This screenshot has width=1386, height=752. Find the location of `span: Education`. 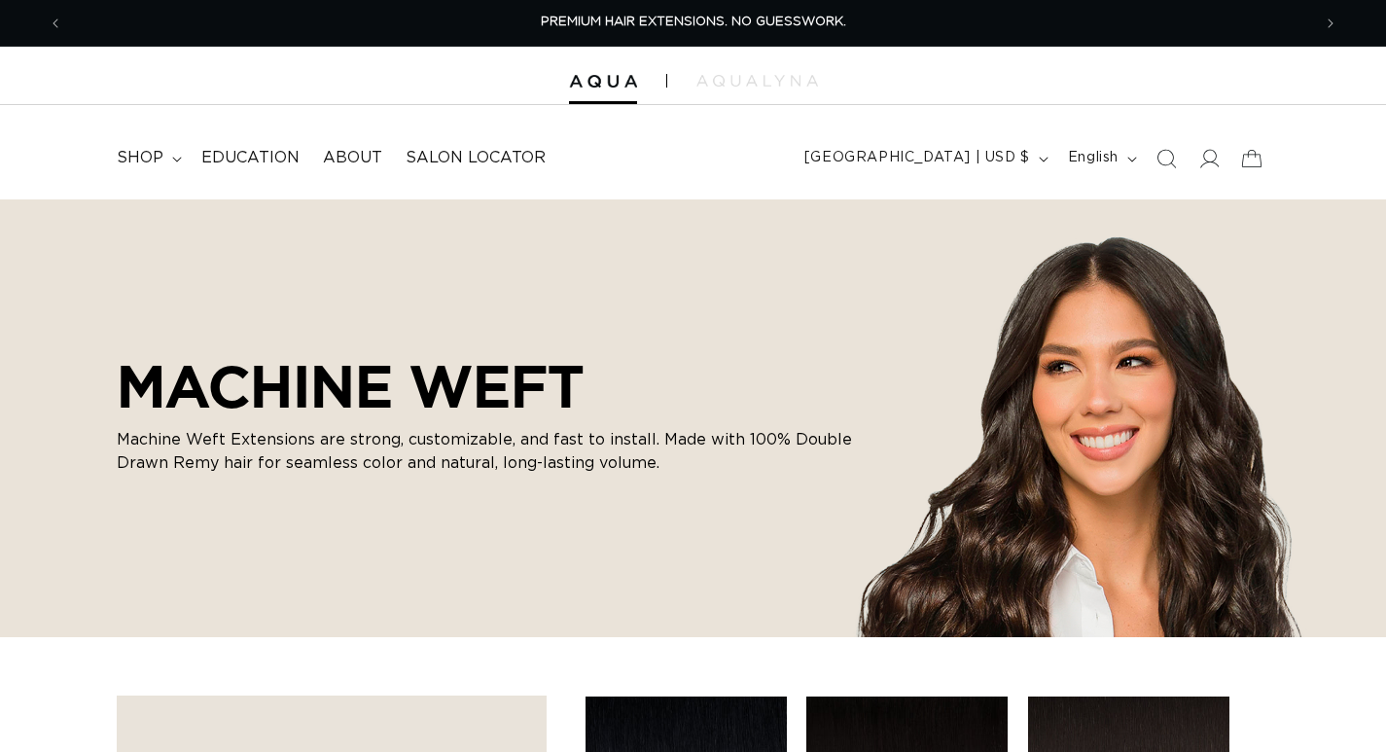

span: Education is located at coordinates (250, 158).